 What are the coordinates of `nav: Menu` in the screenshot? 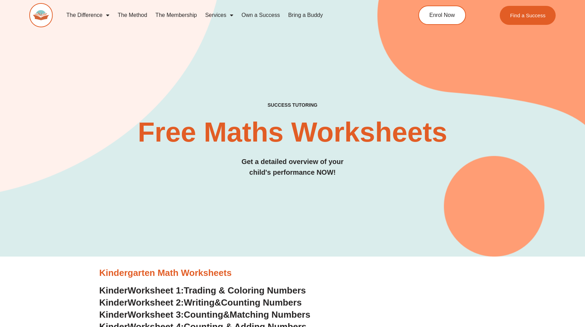 It's located at (225, 15).